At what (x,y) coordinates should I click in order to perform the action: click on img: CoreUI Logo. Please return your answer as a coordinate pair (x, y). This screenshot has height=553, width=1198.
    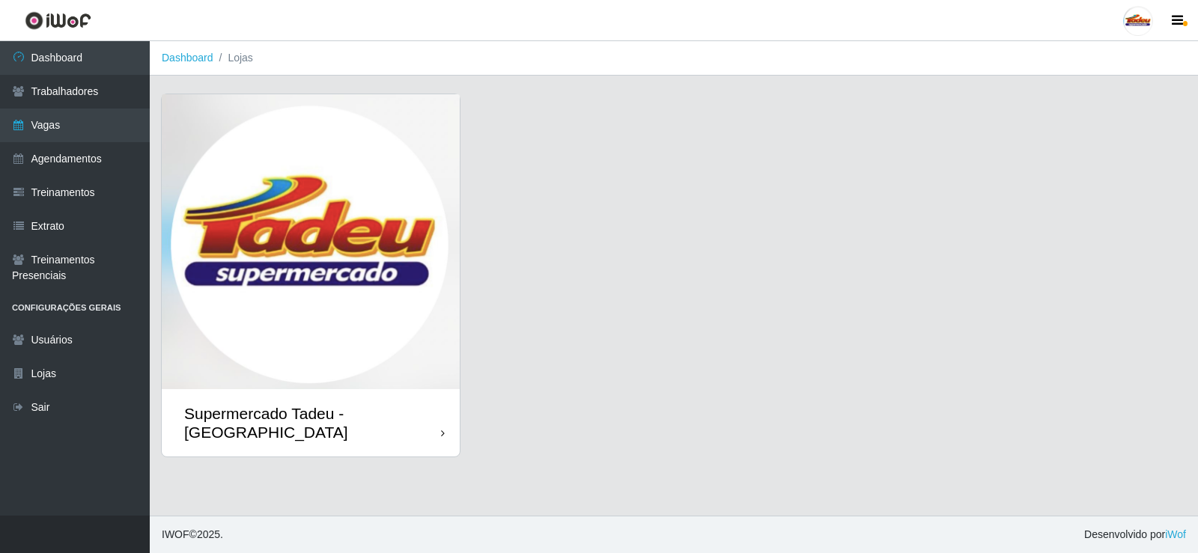
    Looking at the image, I should click on (58, 20).